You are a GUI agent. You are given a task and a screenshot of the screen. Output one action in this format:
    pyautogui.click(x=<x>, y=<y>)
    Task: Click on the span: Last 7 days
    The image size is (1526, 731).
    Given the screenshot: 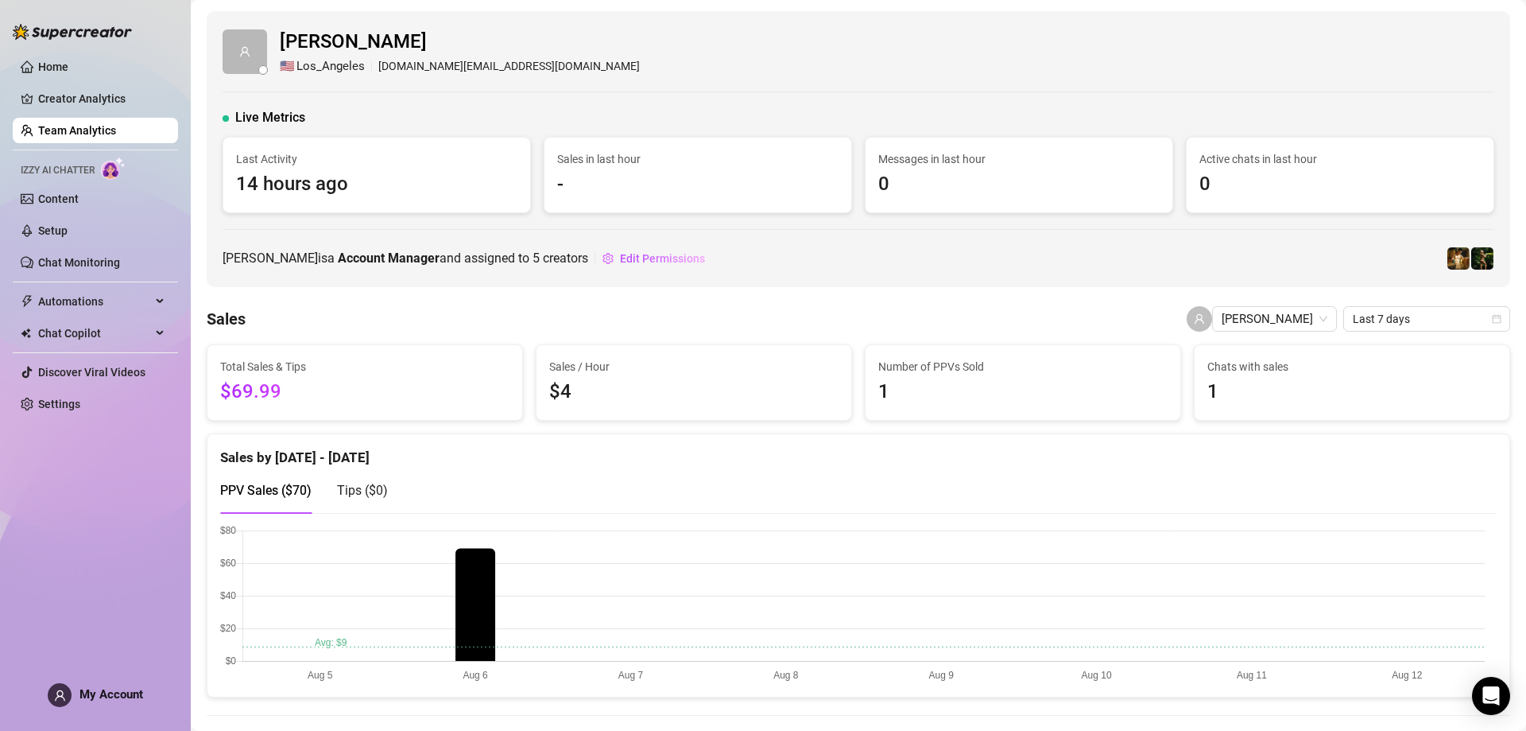 What is the action you would take?
    pyautogui.click(x=1427, y=319)
    